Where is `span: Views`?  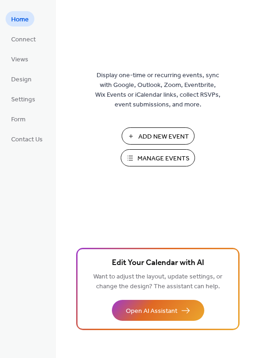
span: Views is located at coordinates (20, 59).